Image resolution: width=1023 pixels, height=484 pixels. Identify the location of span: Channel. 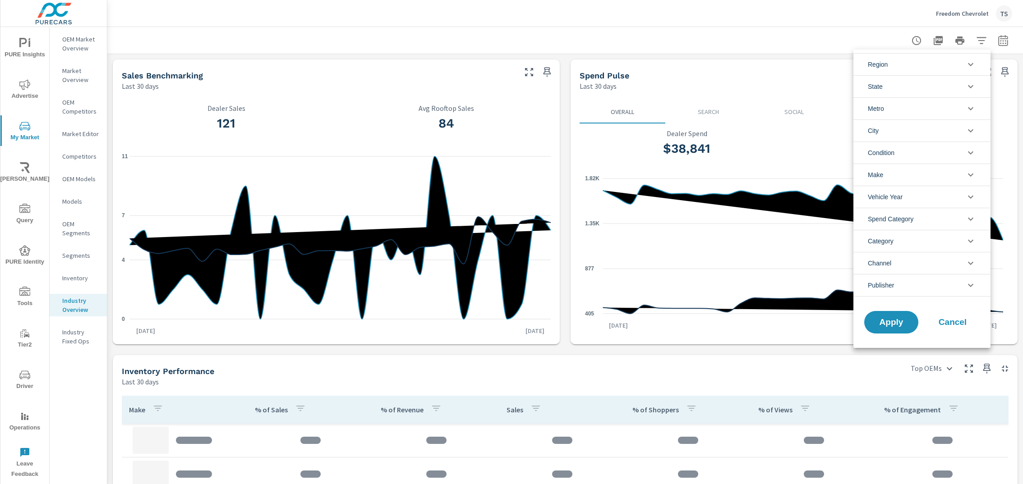
(879, 263).